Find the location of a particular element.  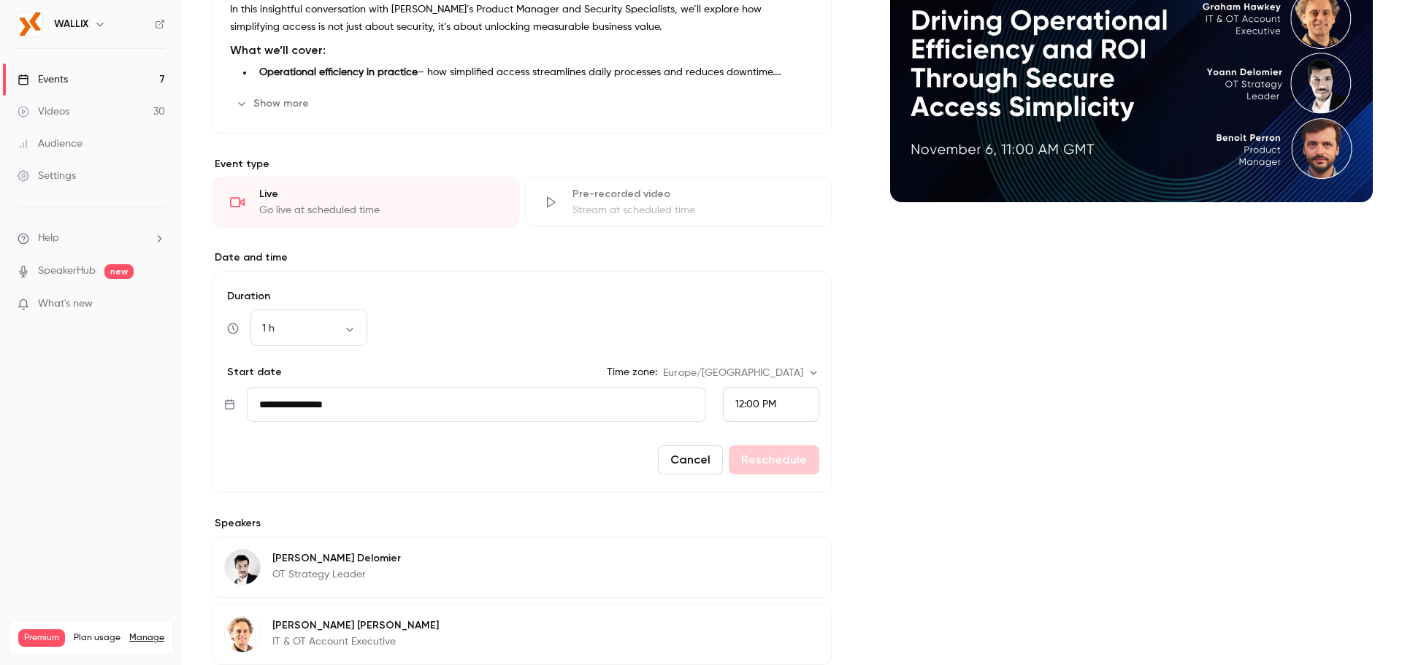

strong: Operational efficiency in practice is located at coordinates (338, 72).